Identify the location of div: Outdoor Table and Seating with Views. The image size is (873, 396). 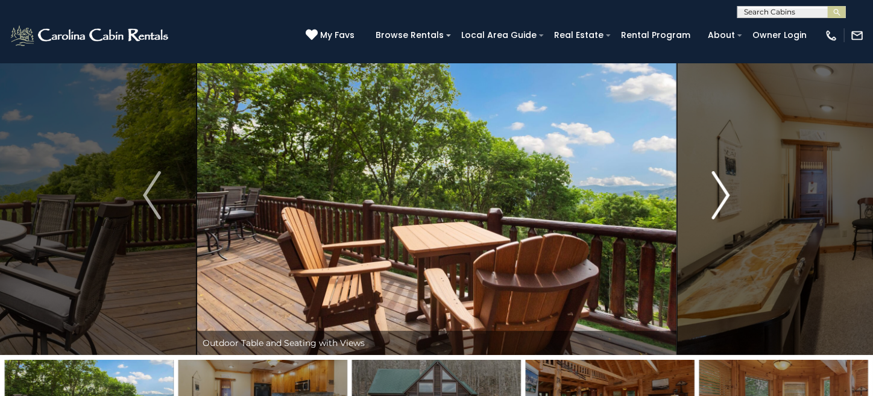
(436, 343).